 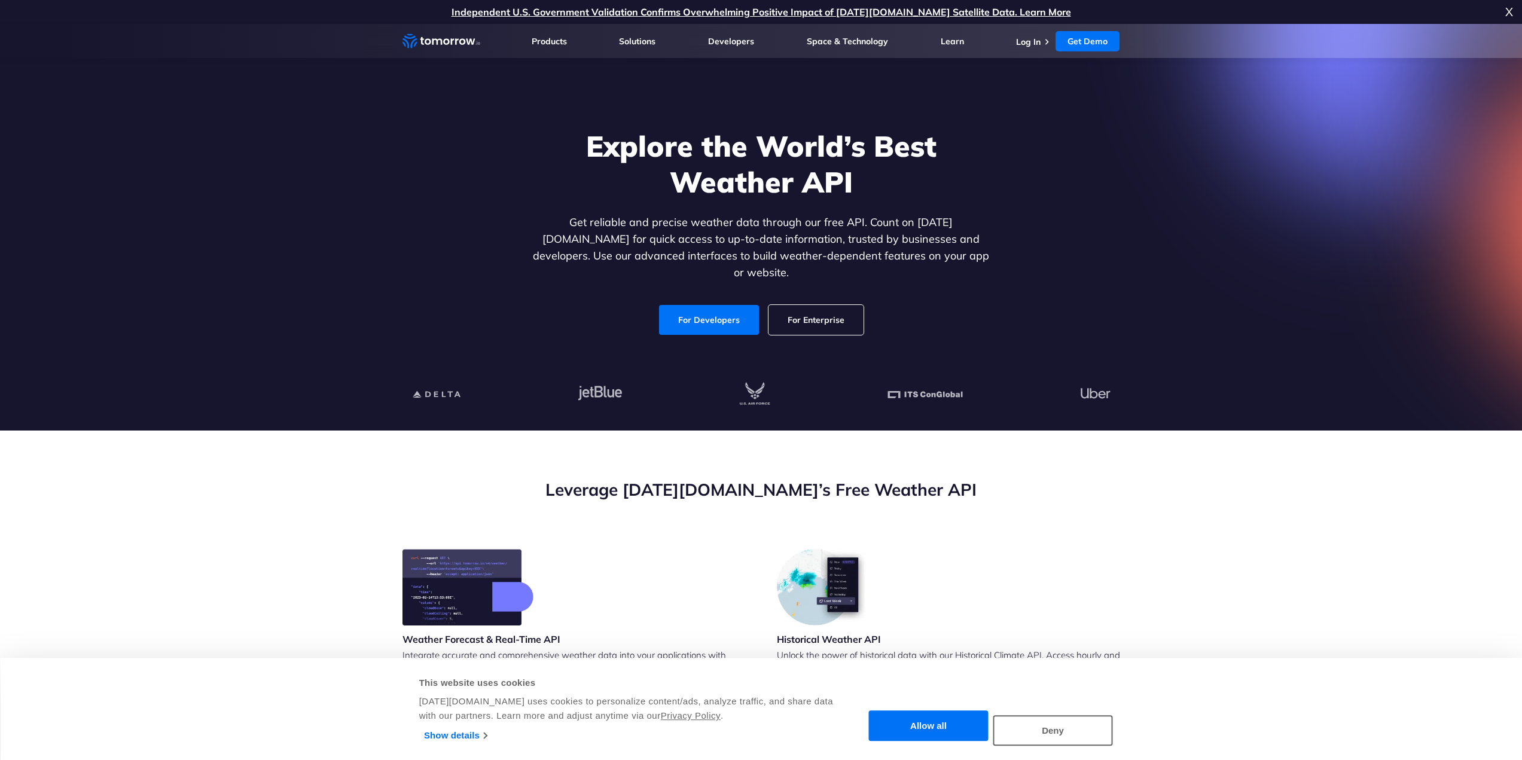 What do you see at coordinates (708, 320) in the screenshot?
I see `a: For Developers` at bounding box center [708, 320].